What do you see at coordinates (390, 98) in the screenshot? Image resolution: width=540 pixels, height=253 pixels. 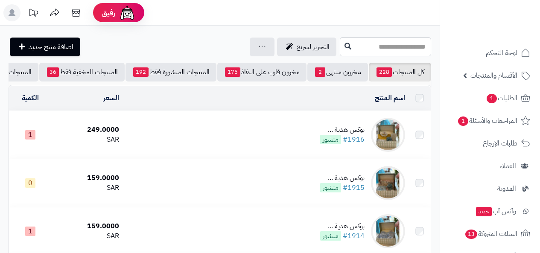 I see `a: اسم المنتج` at bounding box center [390, 98].